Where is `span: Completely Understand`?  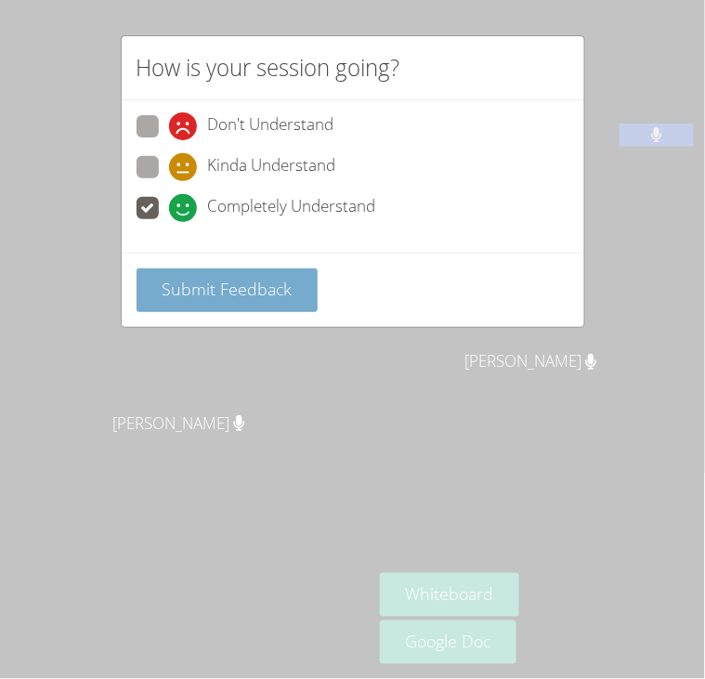
span: Completely Understand is located at coordinates (292, 208).